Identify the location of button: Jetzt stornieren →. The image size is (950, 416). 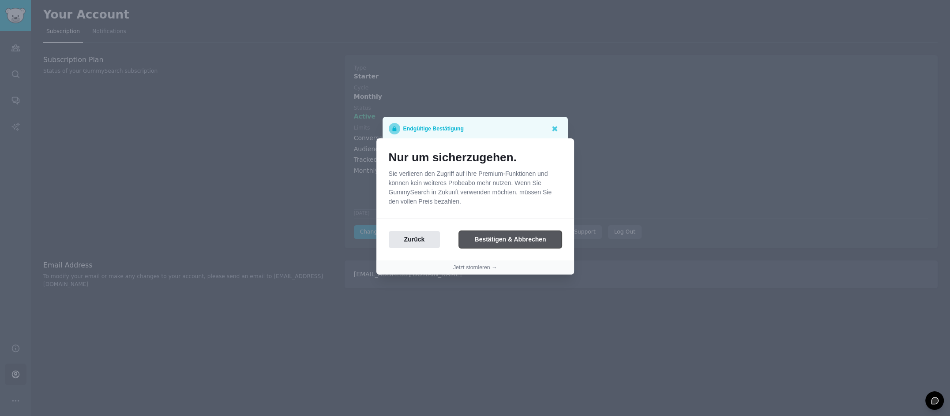
(475, 268).